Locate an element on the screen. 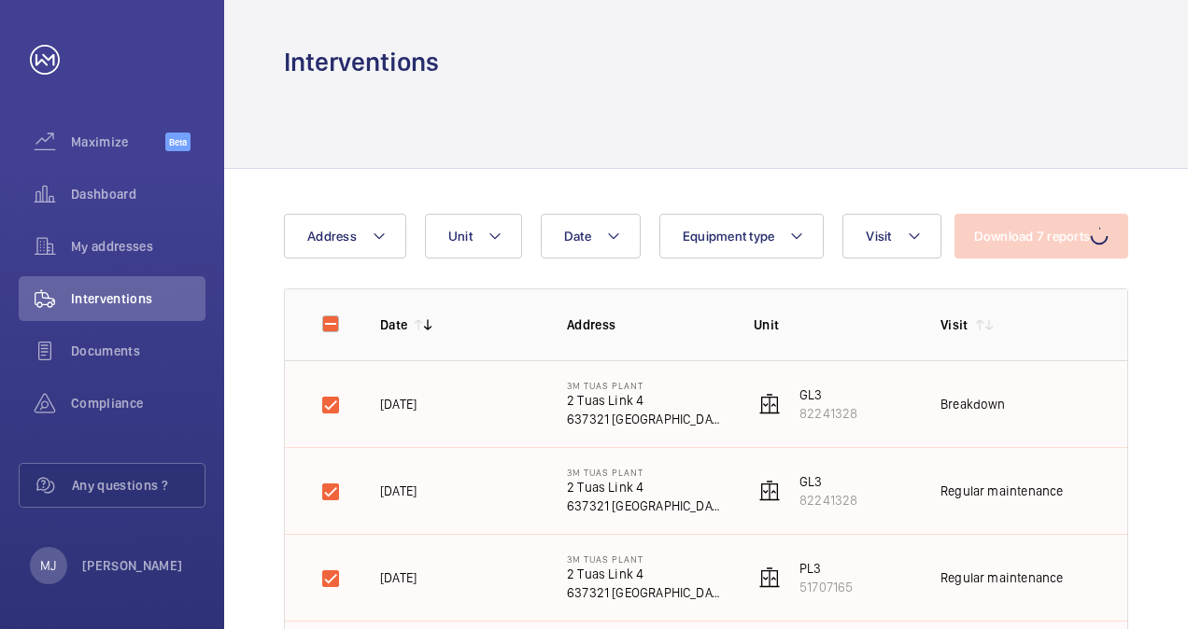 The image size is (1188, 629). button: Equipment type is located at coordinates (741, 236).